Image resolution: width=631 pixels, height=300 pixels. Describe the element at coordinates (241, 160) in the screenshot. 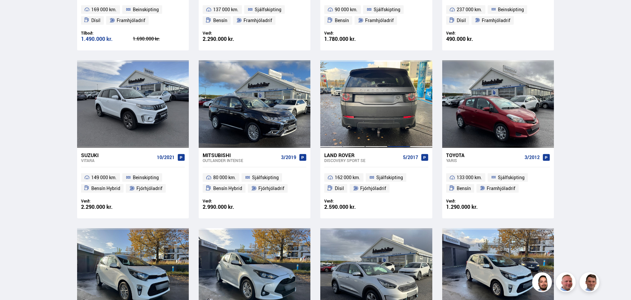

I see `div: Outlander INTENSE` at that location.